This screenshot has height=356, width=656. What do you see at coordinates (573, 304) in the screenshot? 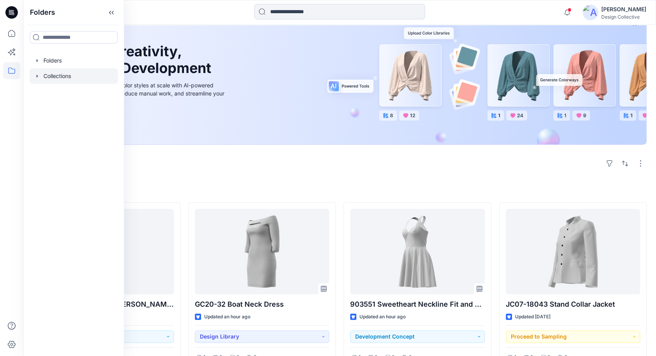
I see `p: JC07-18043 Stand Collar Jacket` at bounding box center [573, 304].